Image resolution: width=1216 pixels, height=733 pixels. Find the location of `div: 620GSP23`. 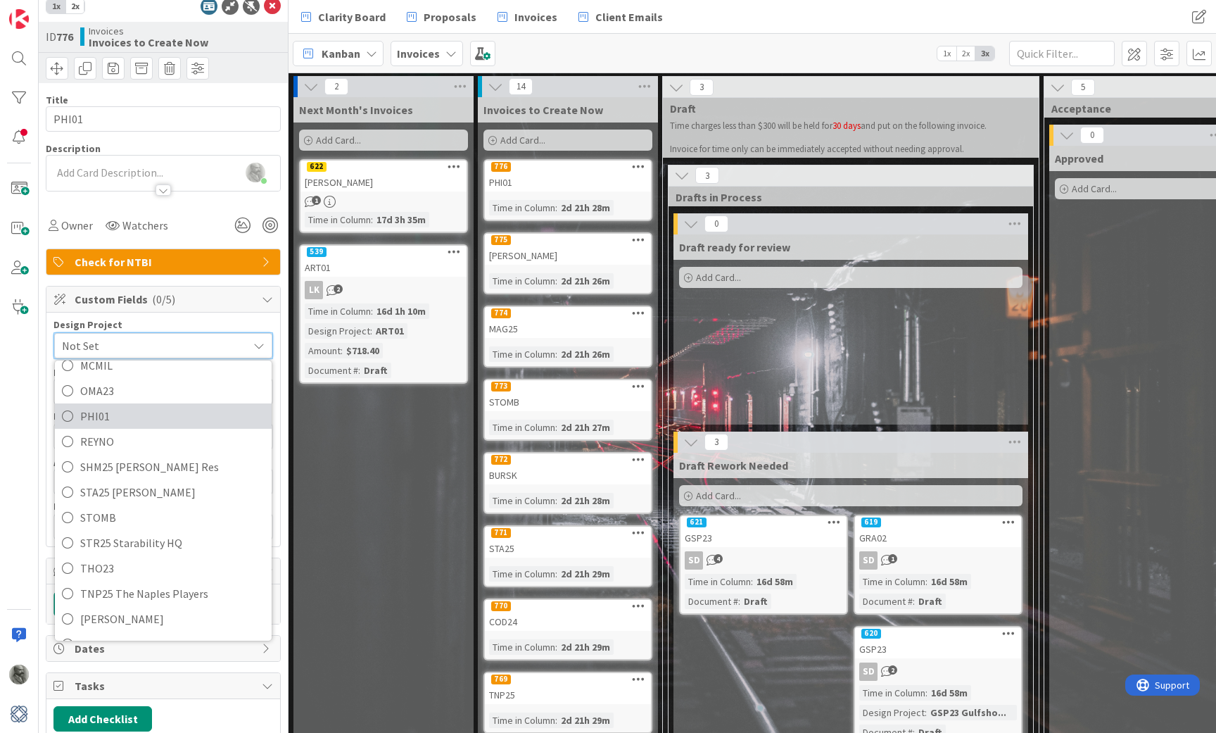

div: 620GSP23 is located at coordinates (938, 643).